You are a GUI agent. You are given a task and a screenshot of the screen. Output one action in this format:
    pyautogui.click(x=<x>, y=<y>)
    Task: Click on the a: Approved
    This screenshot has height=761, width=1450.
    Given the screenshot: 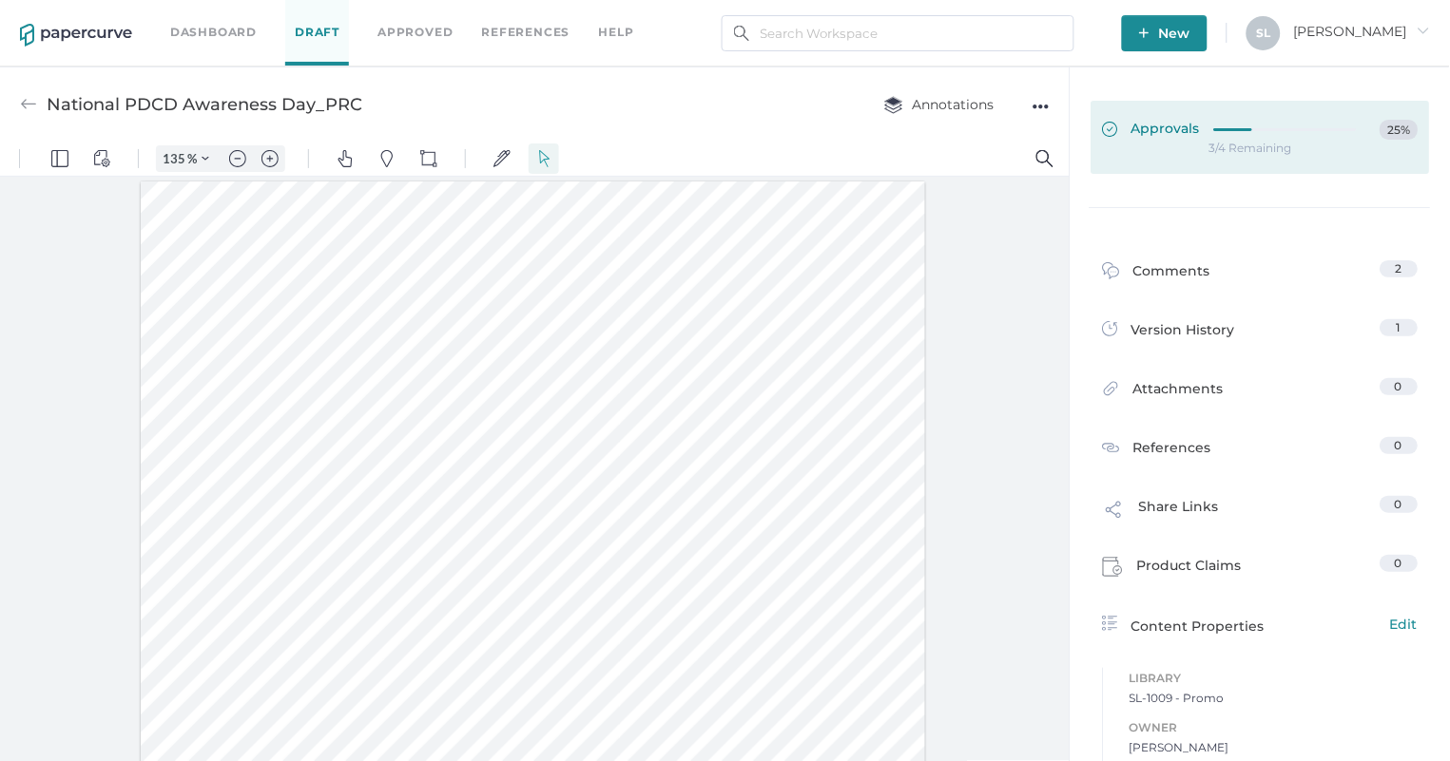 What is the action you would take?
    pyautogui.click(x=414, y=32)
    